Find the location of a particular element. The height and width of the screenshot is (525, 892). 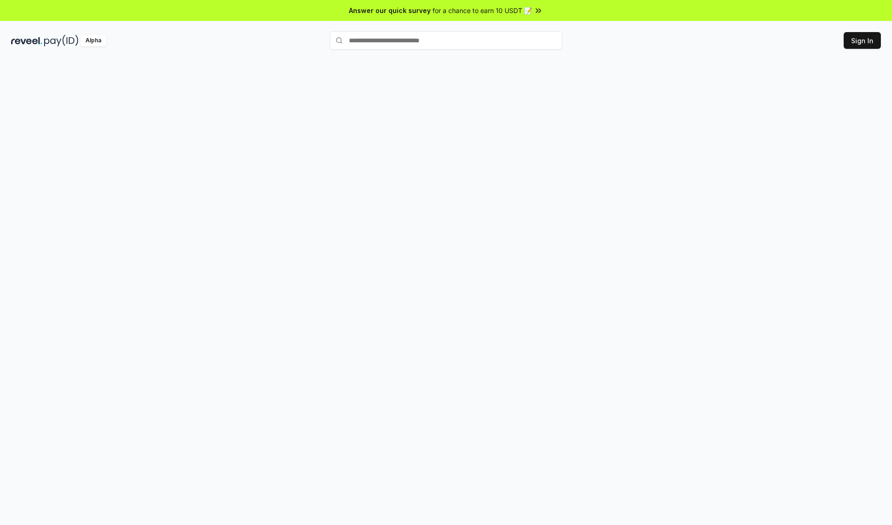

button: Sign In is located at coordinates (863, 40).